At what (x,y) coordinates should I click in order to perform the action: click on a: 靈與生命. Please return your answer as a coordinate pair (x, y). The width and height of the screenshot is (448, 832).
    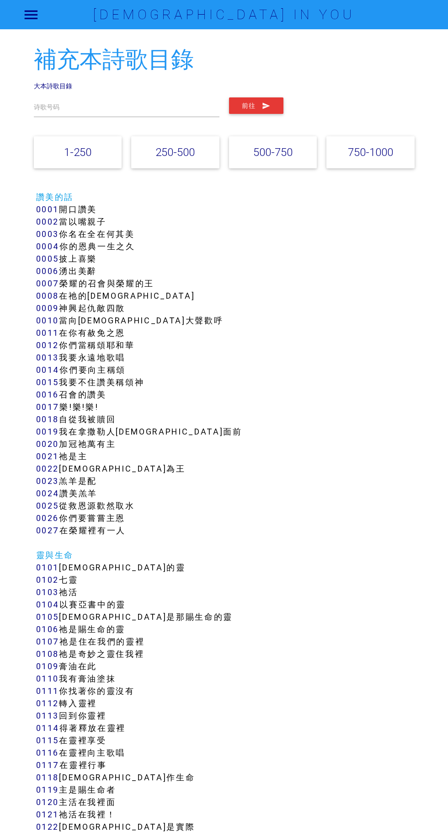
    Looking at the image, I should click on (55, 555).